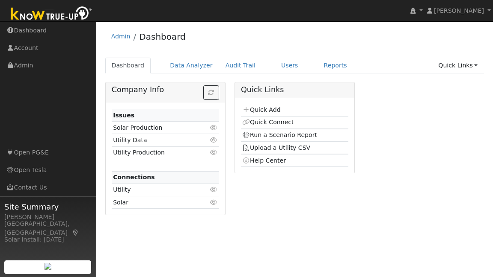  Describe the element at coordinates (76, 233) in the screenshot. I see `a: Map` at that location.